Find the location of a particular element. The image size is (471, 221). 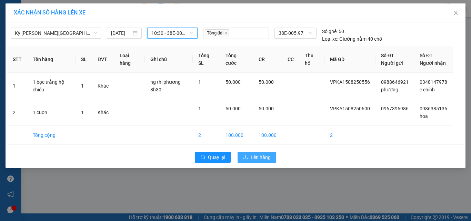

span: Tổng đài is located at coordinates (217, 33).